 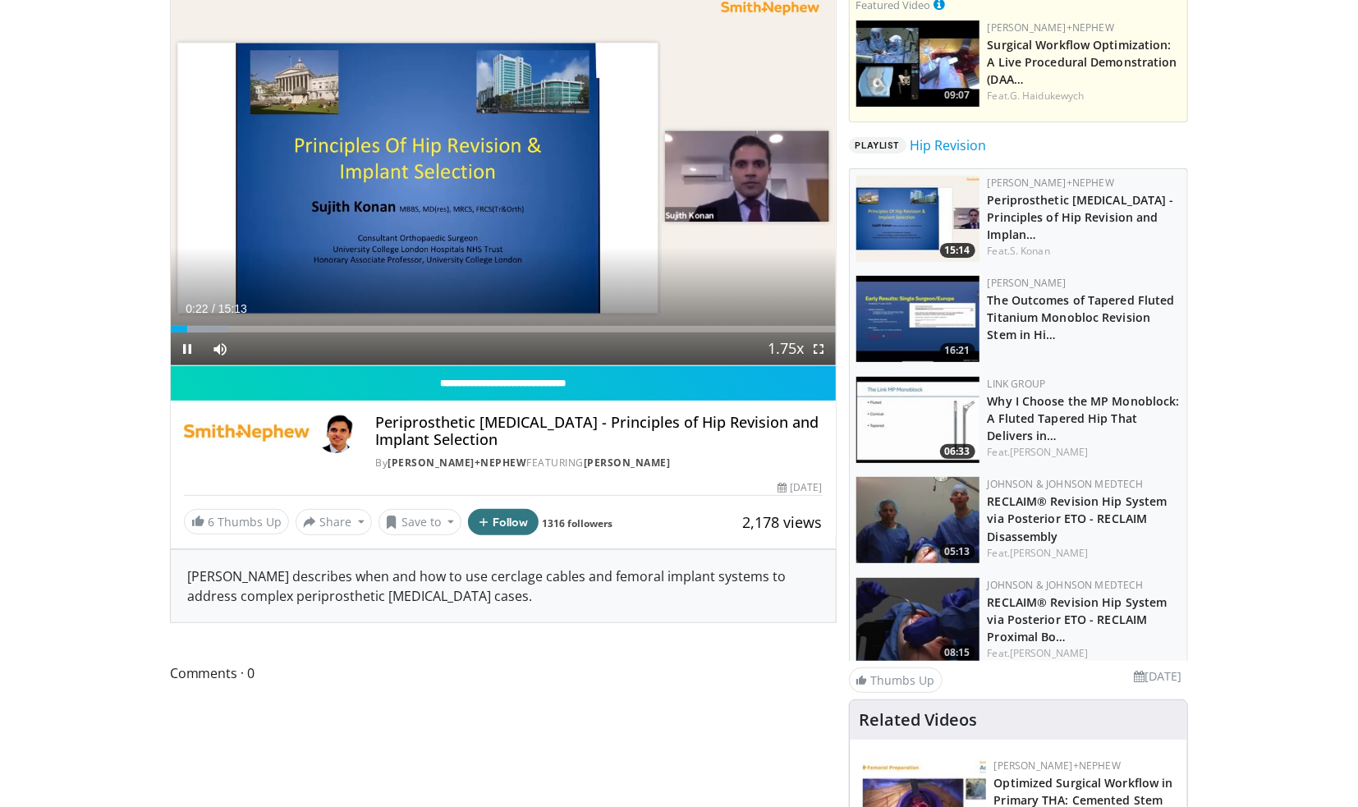 What do you see at coordinates (220, 349) in the screenshot?
I see `button: Mute` at bounding box center [220, 349].